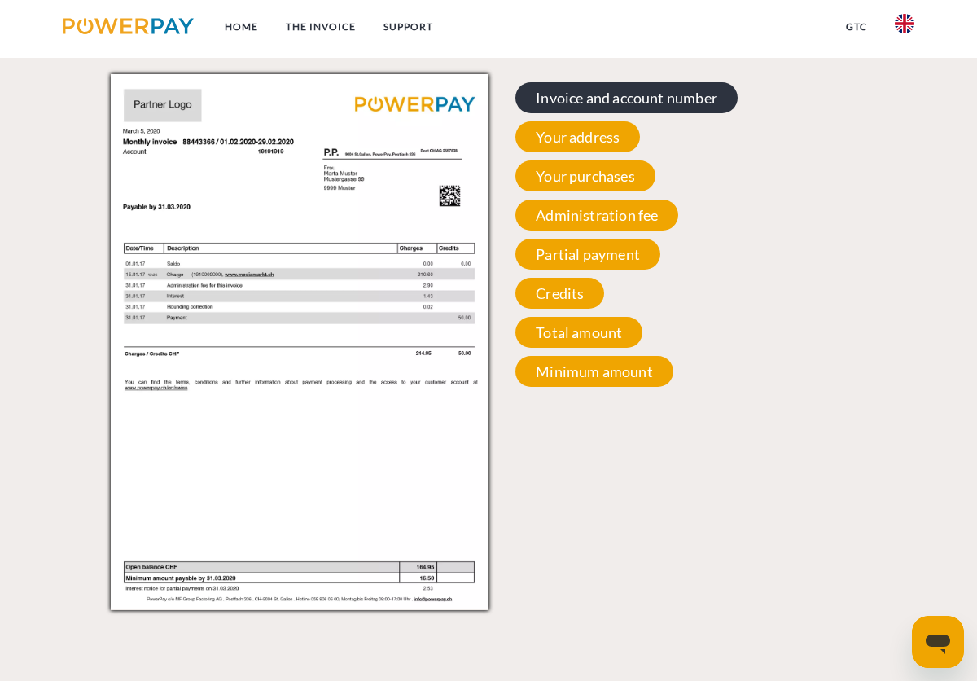 This screenshot has height=681, width=977. What do you see at coordinates (586, 176) in the screenshot?
I see `span: Your purchases` at bounding box center [586, 176].